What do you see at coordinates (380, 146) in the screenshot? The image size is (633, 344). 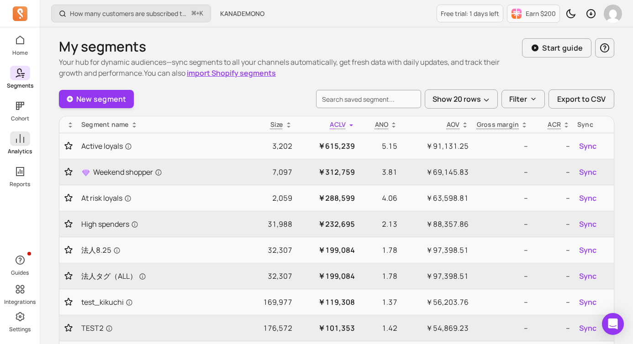 I see `p: 5.15` at bounding box center [380, 146].